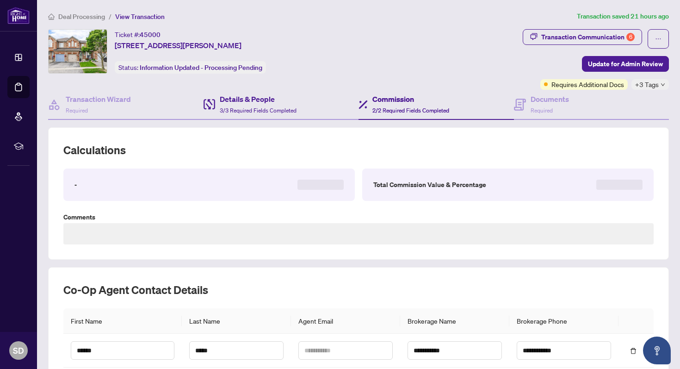  What do you see at coordinates (623, 16) in the screenshot?
I see `article: Transaction saved 21 hours ago` at bounding box center [623, 16].